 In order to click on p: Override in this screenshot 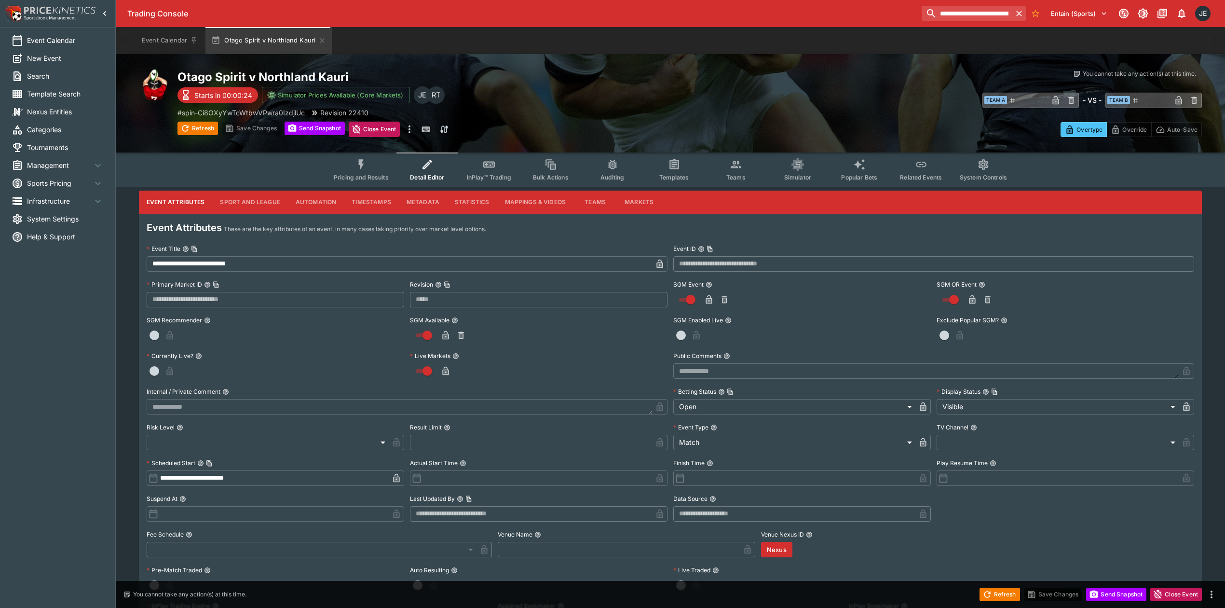, I will do `click(1134, 129)`.